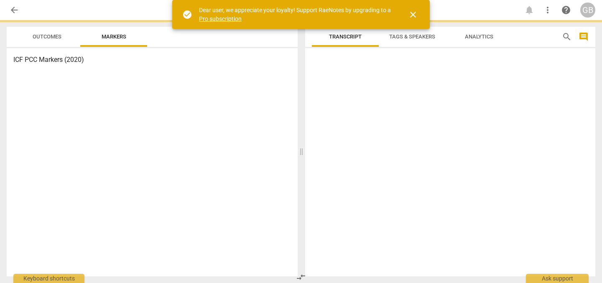 The width and height of the screenshot is (602, 283). What do you see at coordinates (479, 36) in the screenshot?
I see `span: Analytics` at bounding box center [479, 36].